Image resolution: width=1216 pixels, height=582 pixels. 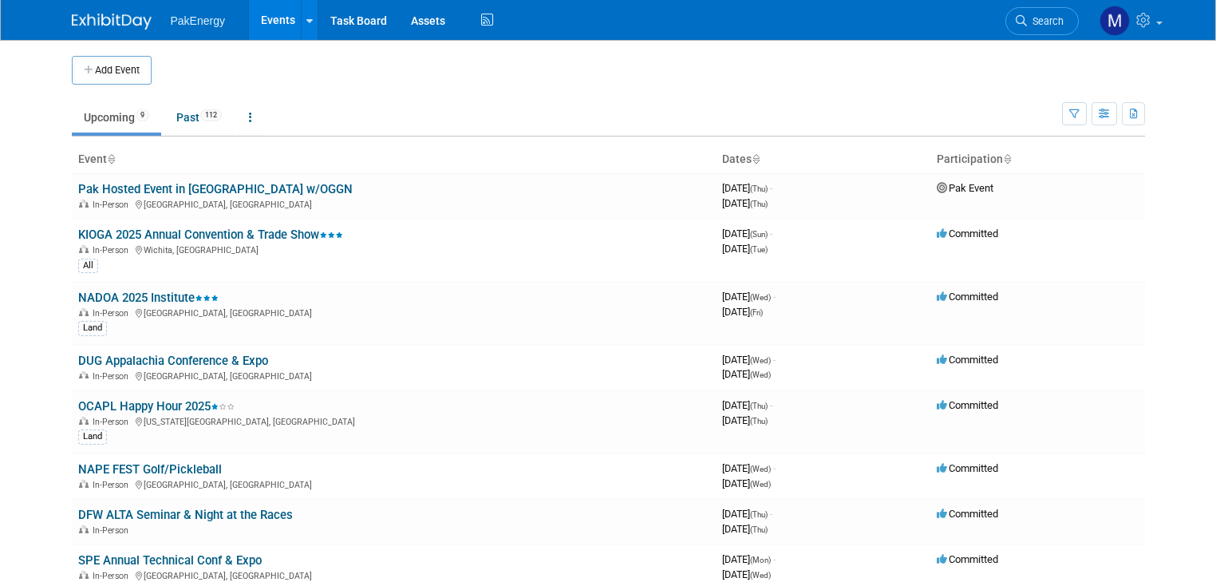 What do you see at coordinates (1007, 159) in the screenshot?
I see `a: Sort by Participation Type` at bounding box center [1007, 159].